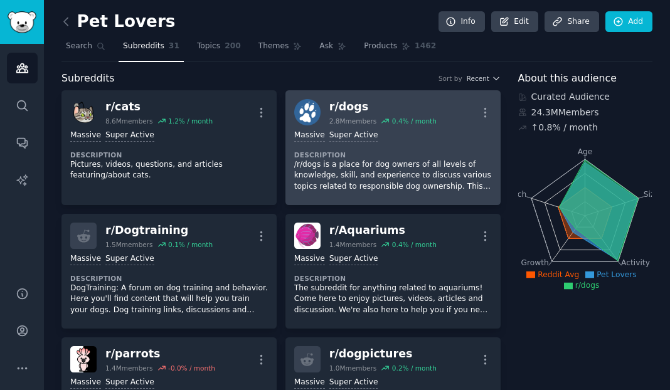 The width and height of the screenshot is (670, 390). What do you see at coordinates (233, 46) in the screenshot?
I see `span: 200` at bounding box center [233, 46].